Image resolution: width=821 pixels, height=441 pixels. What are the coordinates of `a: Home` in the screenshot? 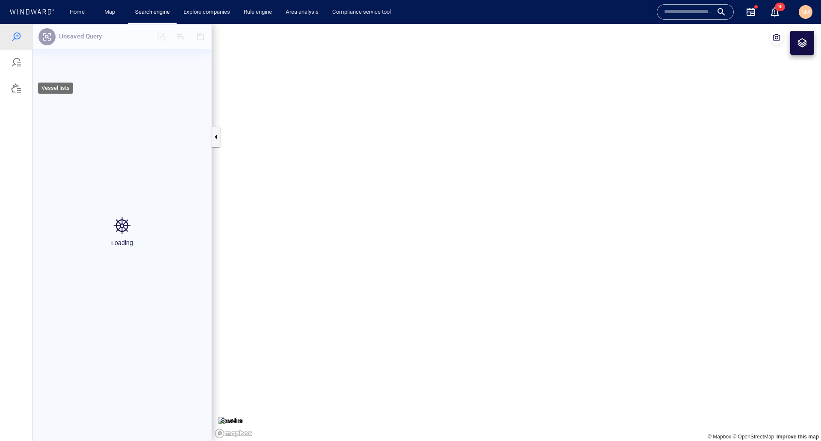 It's located at (77, 12).